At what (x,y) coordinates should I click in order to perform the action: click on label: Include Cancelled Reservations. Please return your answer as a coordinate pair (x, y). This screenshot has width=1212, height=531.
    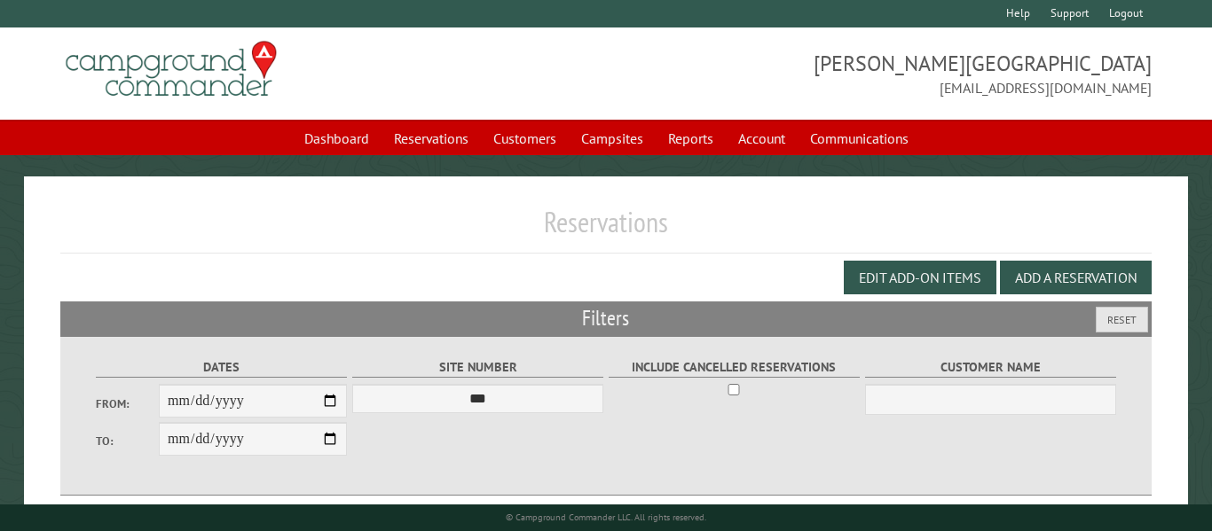
    Looking at the image, I should click on (734, 367).